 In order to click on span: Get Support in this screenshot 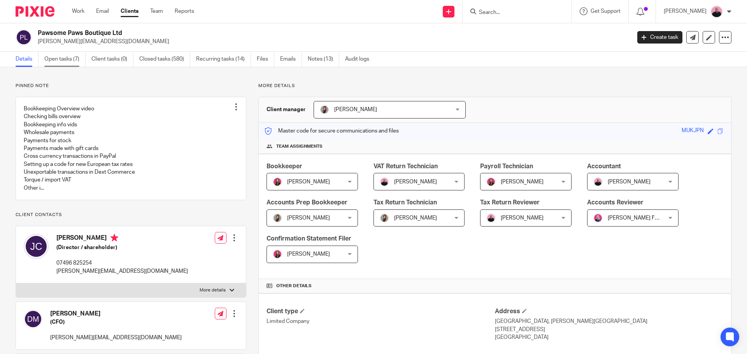, I will do `click(605, 11)`.